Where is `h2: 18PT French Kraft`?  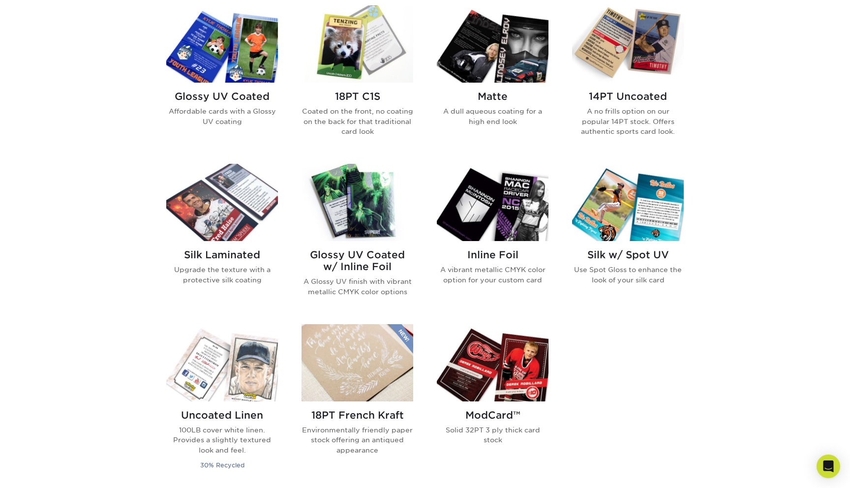
h2: 18PT French Kraft is located at coordinates (357, 415).